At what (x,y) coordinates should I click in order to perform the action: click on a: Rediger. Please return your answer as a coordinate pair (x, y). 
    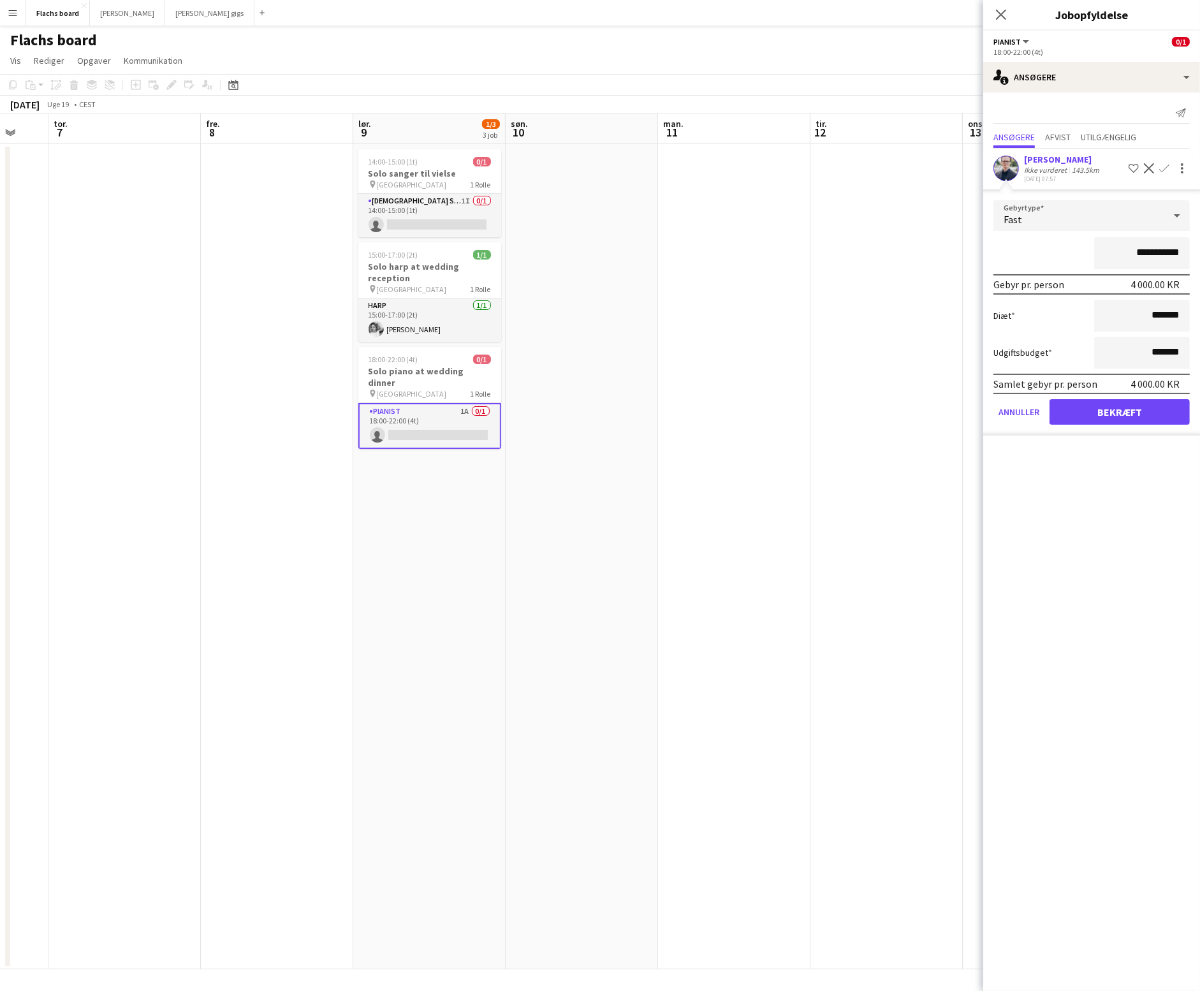
    Looking at the image, I should click on (49, 61).